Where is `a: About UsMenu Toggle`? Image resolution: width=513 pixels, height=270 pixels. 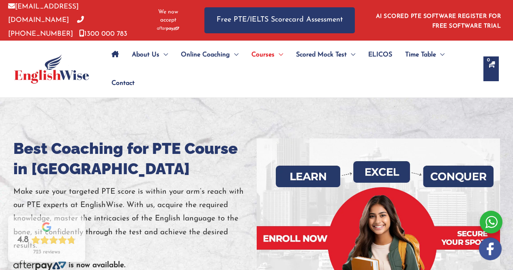
a: About UsMenu Toggle is located at coordinates (150, 55).